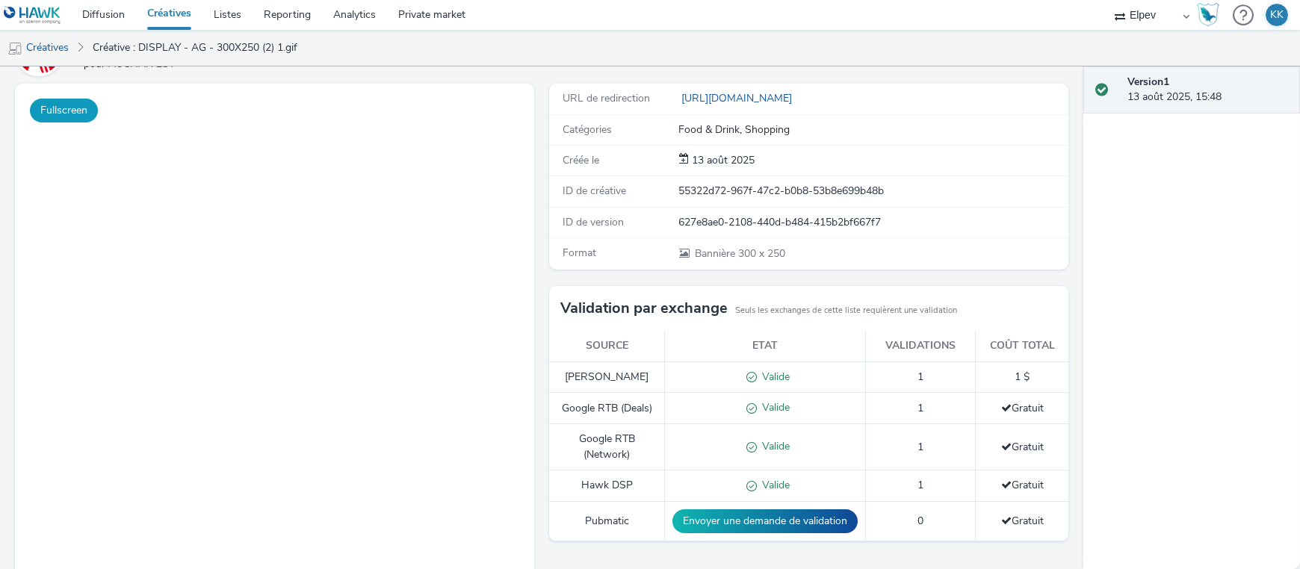  What do you see at coordinates (717, 253) in the screenshot?
I see `span: Bannière` at bounding box center [717, 253].